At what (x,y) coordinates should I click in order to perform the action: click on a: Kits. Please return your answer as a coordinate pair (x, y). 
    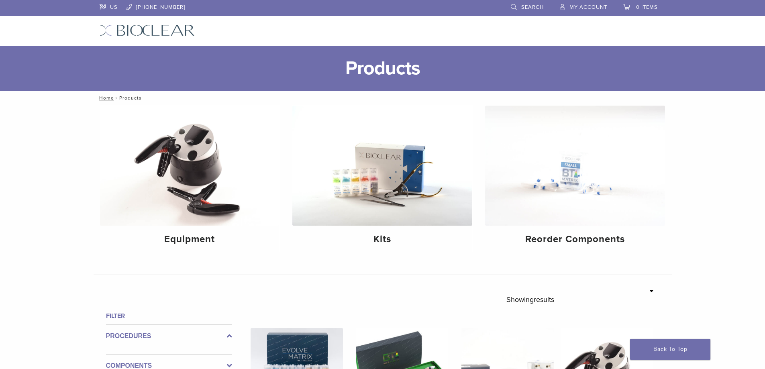
    Looking at the image, I should click on (382, 179).